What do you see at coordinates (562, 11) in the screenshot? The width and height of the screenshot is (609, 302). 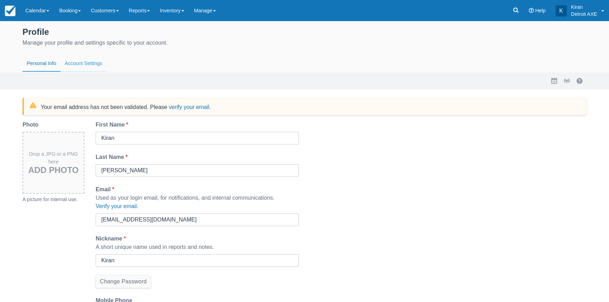 I see `div: K` at bounding box center [562, 11].